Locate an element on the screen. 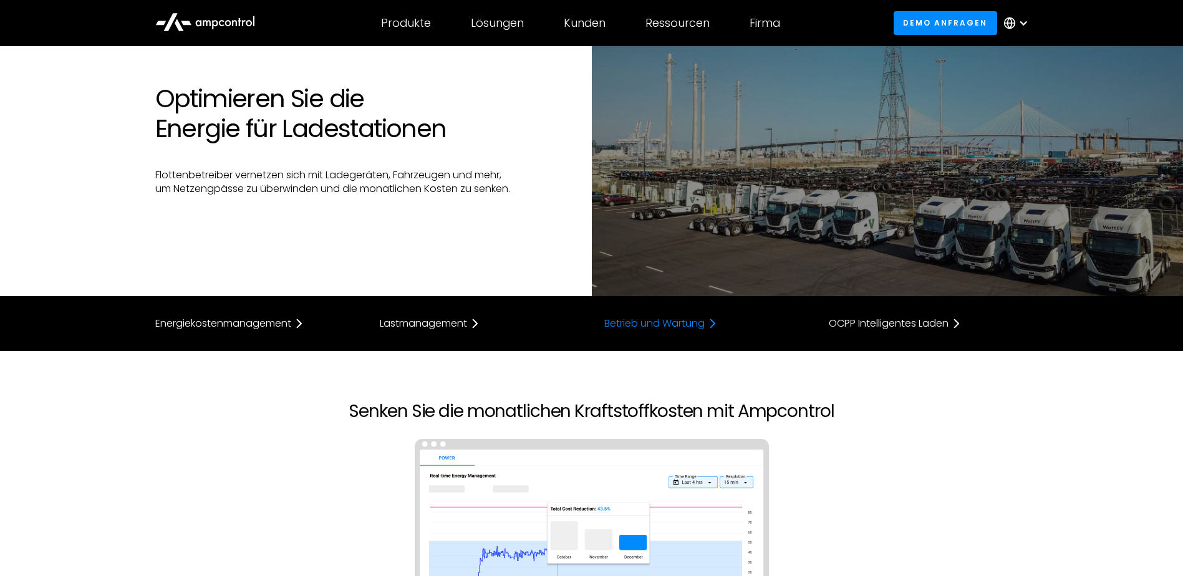 The height and width of the screenshot is (576, 1183). a: Demo anfragen is located at coordinates (946, 22).